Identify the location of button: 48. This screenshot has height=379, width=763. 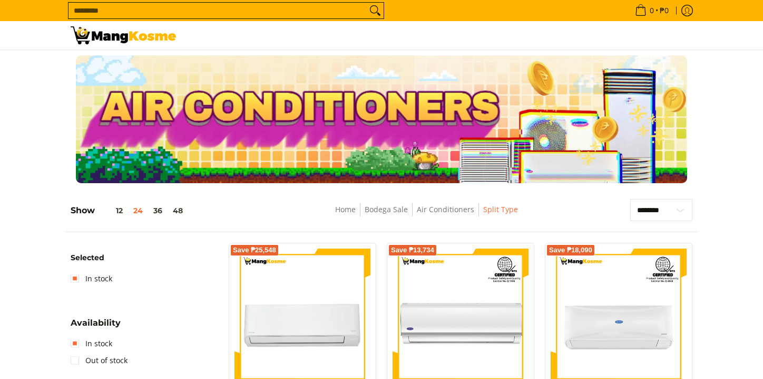
(178, 210).